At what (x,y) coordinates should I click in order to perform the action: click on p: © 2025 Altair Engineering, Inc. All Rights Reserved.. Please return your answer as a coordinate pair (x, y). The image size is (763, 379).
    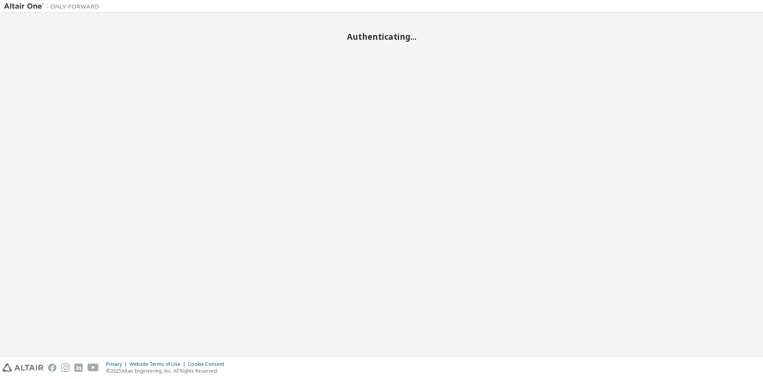
    Looking at the image, I should click on (167, 370).